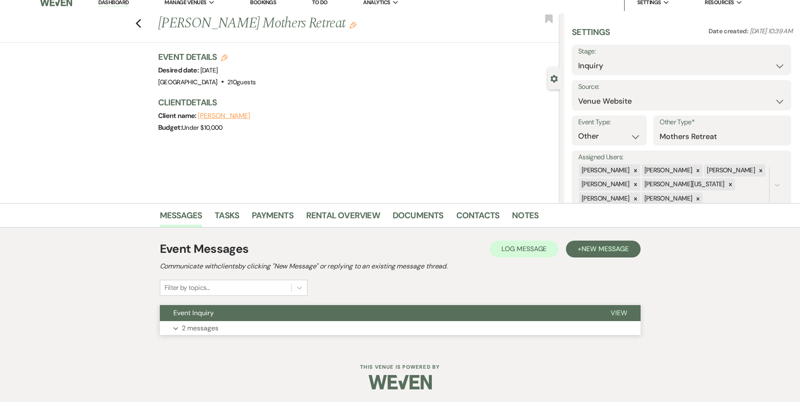 The image size is (800, 402). I want to click on div: Filter by topics..., so click(187, 288).